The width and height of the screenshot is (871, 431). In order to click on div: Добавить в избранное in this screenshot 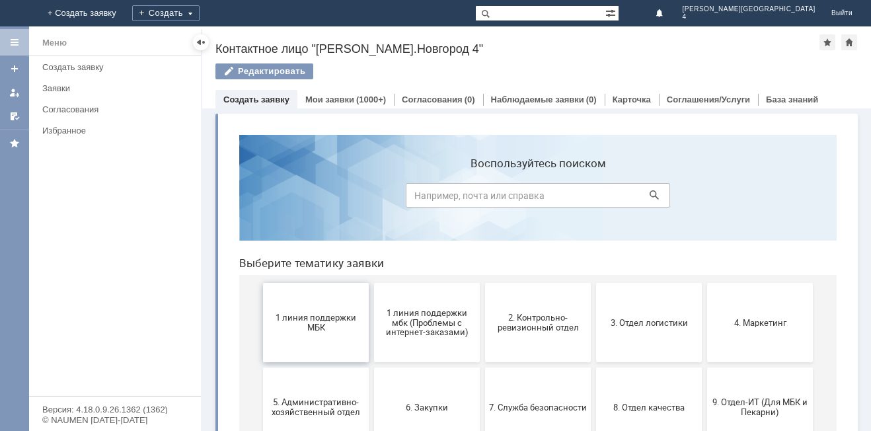, I will do `click(827, 42)`.